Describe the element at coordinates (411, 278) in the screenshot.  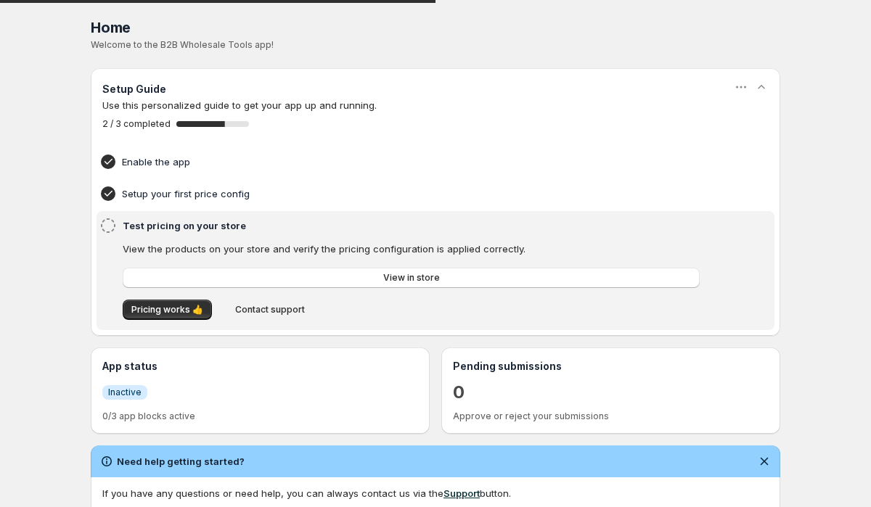
I see `span: View in store` at that location.